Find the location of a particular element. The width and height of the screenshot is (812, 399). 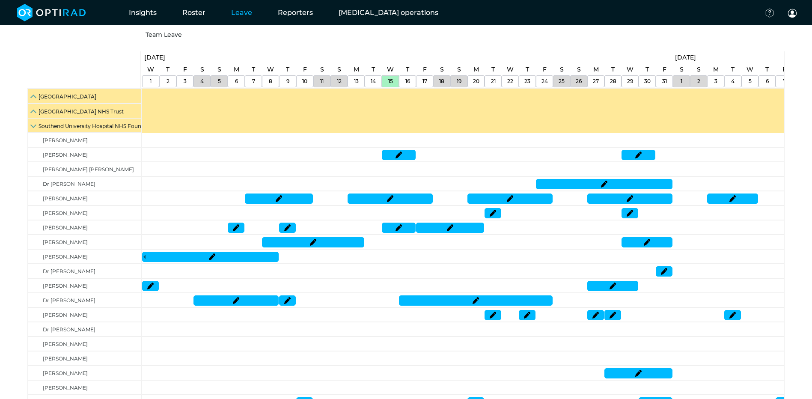

span: Southend University Hospital NHS Foundation Trust is located at coordinates (105, 126).